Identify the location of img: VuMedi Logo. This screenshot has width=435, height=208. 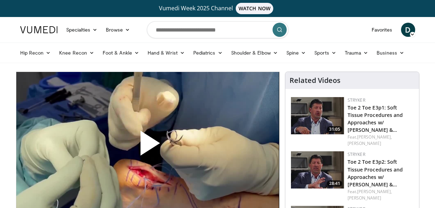
(39, 30).